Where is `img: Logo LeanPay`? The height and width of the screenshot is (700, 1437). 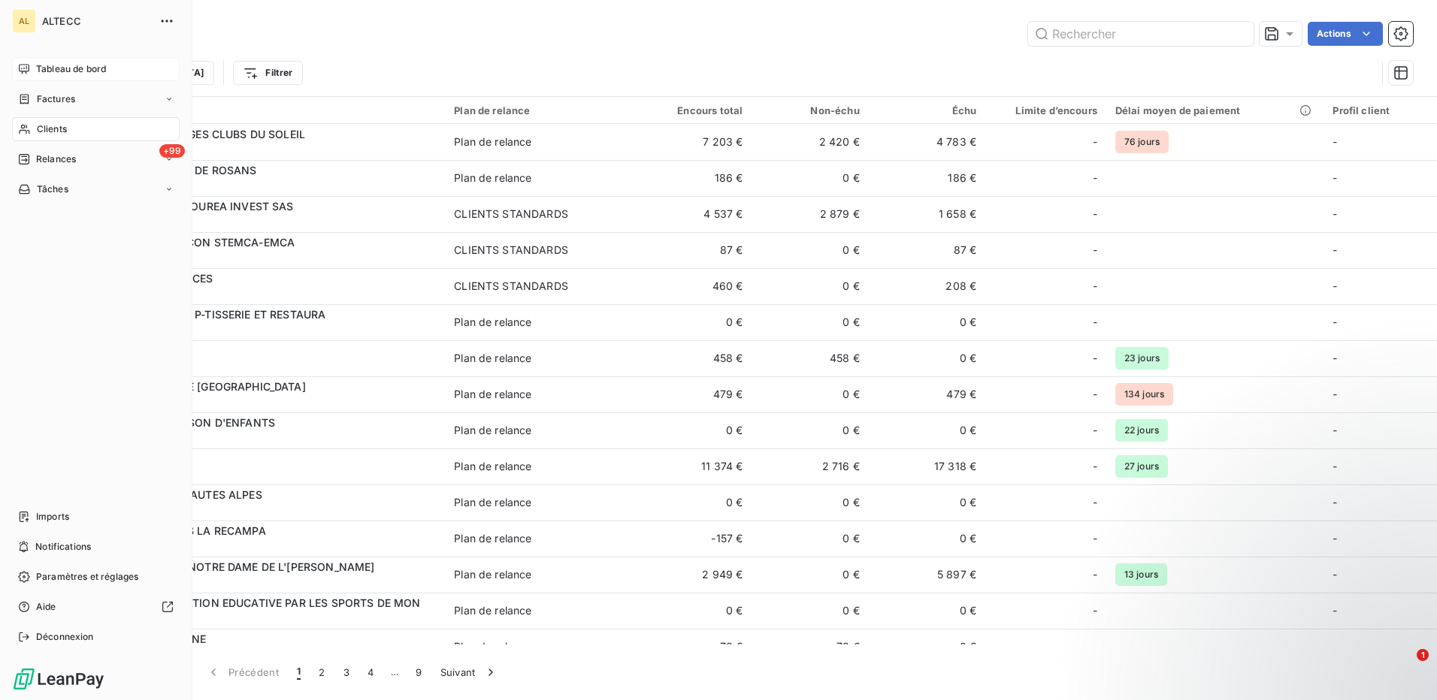 img: Logo LeanPay is located at coordinates (59, 679).